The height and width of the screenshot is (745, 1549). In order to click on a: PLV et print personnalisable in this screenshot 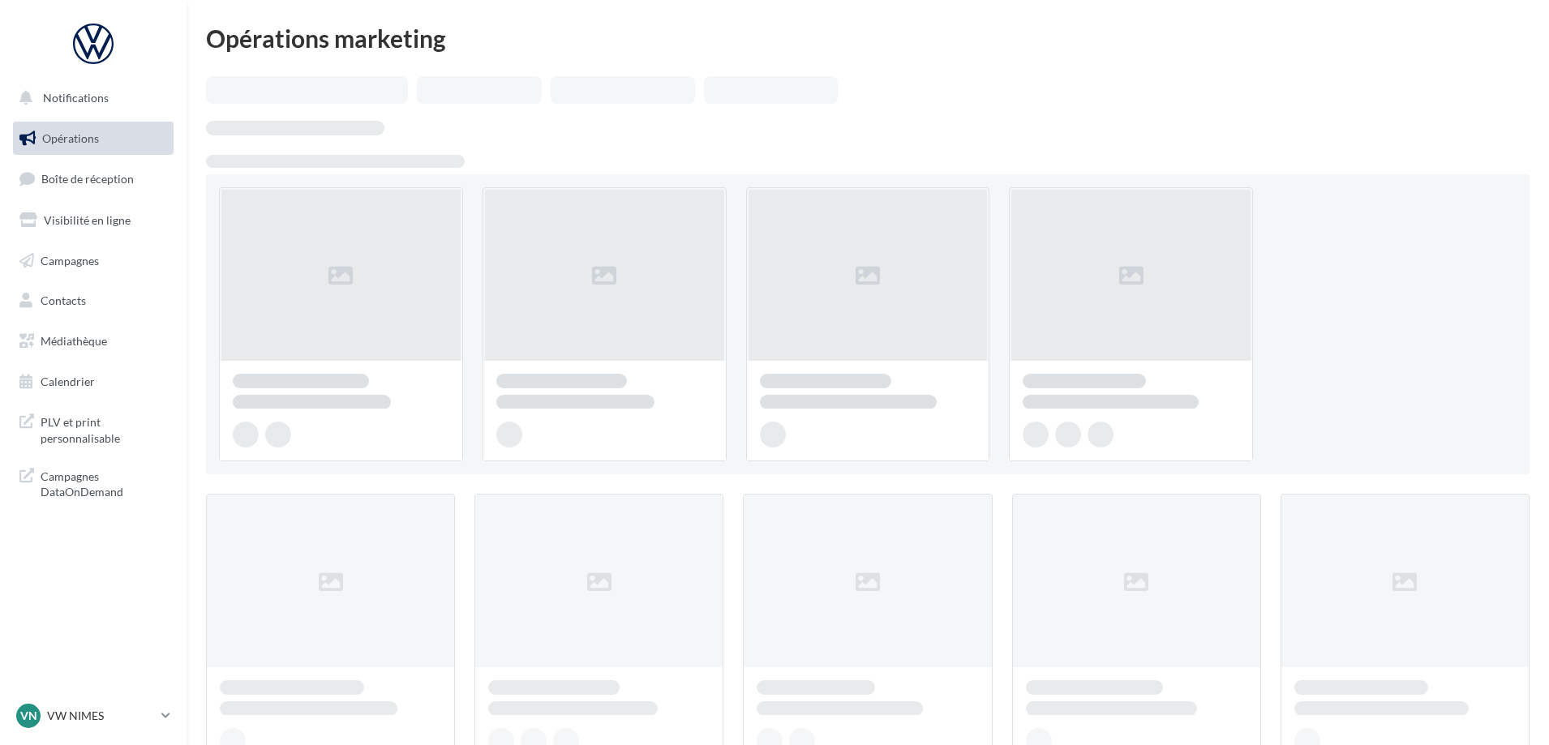, I will do `click(93, 428)`.